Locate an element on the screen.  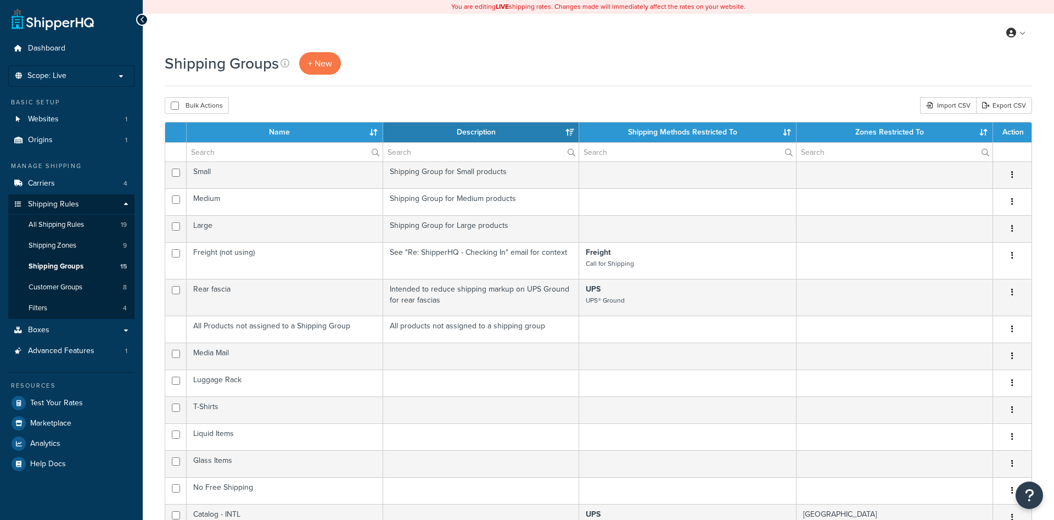
a: Advanced Features 1 is located at coordinates (71, 351).